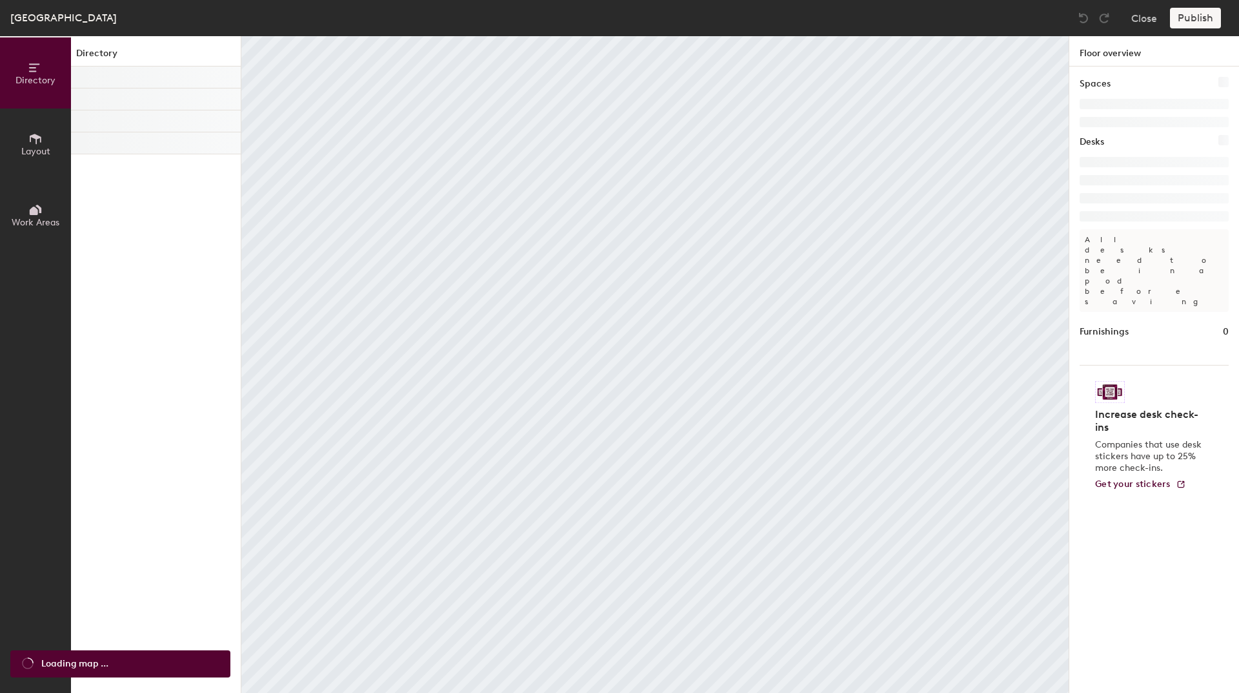 Image resolution: width=1239 pixels, height=693 pixels. I want to click on h4: Increase desk check-ins, so click(1150, 421).